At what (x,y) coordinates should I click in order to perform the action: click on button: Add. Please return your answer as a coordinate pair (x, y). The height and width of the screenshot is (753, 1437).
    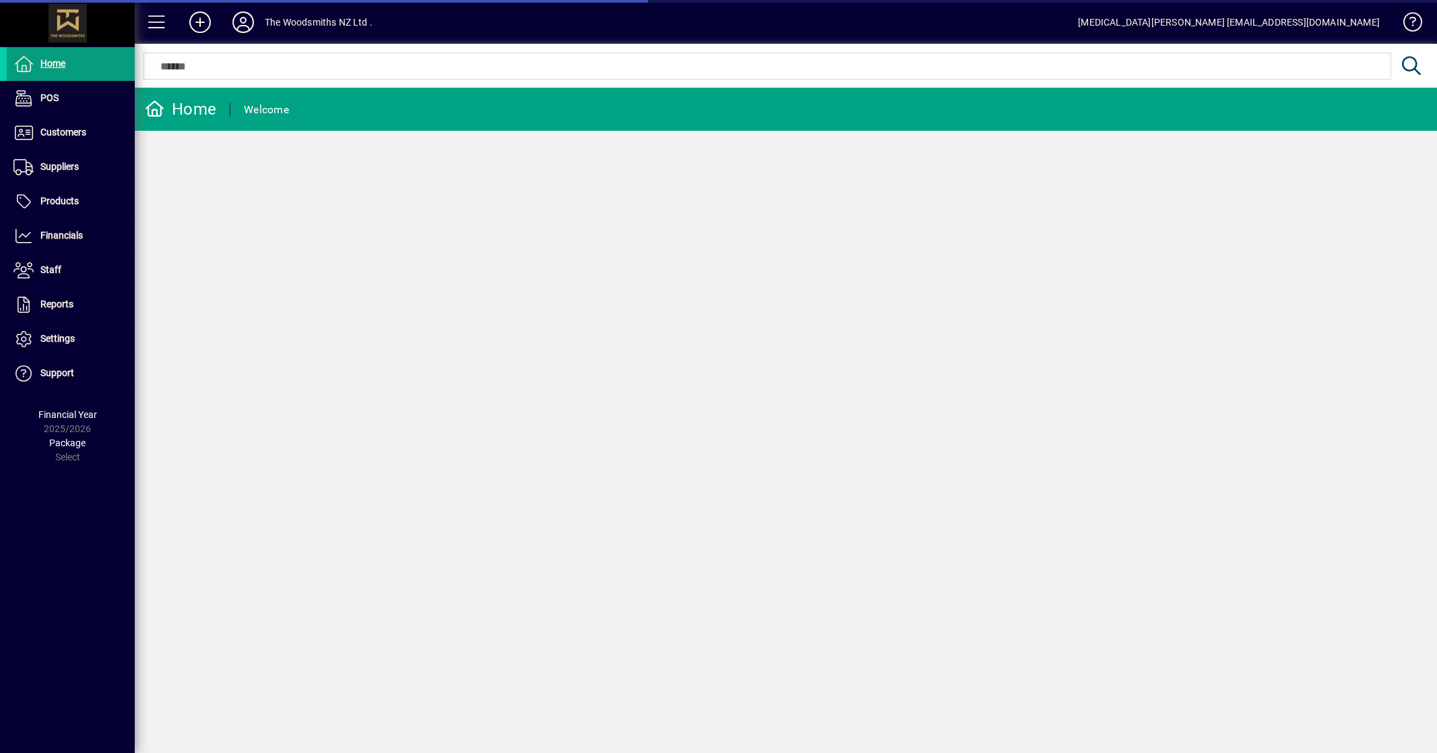
    Looking at the image, I should click on (200, 22).